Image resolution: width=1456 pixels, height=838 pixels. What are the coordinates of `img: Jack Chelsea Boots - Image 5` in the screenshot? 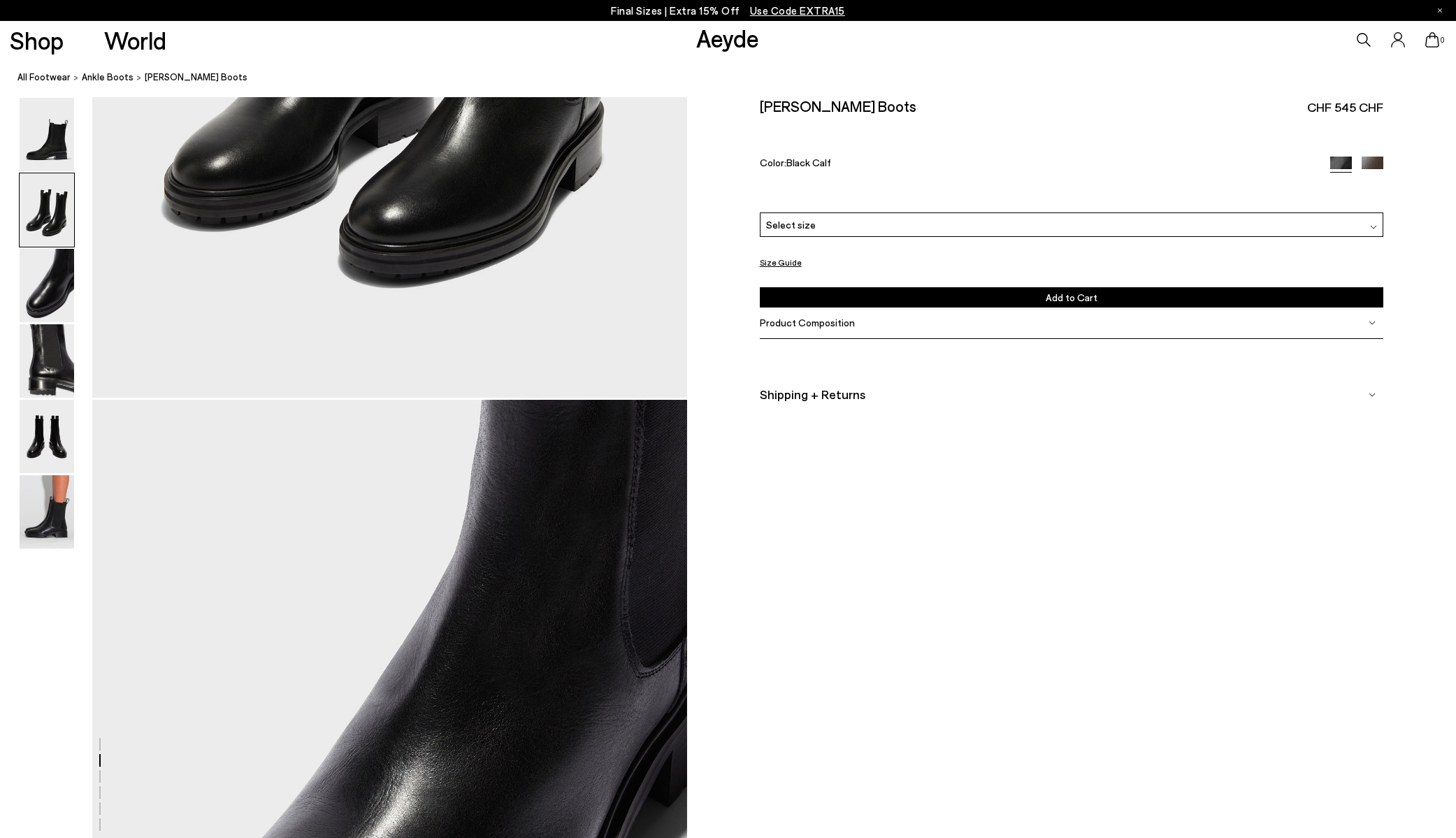 It's located at (46, 436).